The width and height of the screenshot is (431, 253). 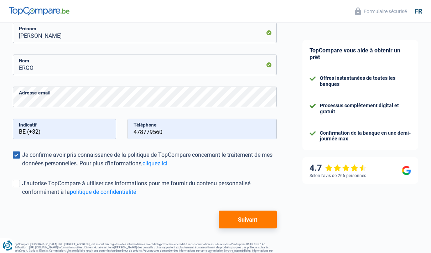 I want to click on a: politique de confidentialité, so click(x=103, y=192).